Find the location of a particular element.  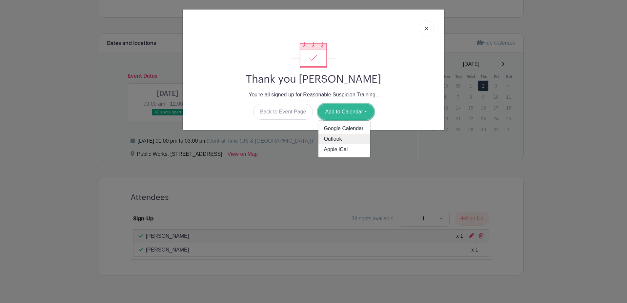

a: Outlook is located at coordinates (344, 139).